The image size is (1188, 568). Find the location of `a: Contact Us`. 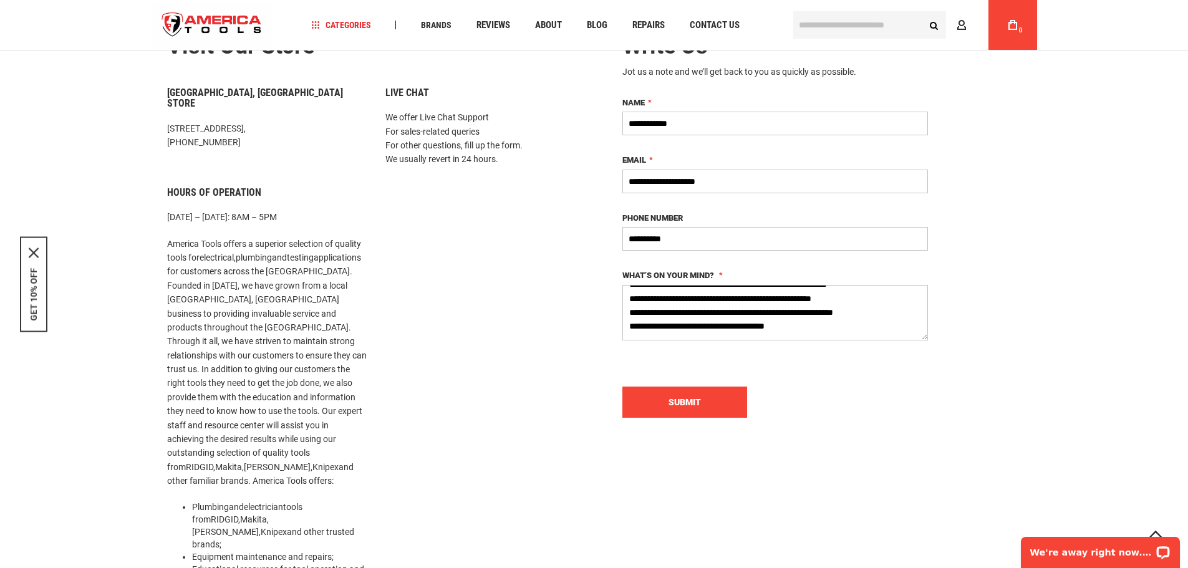

a: Contact Us is located at coordinates (715, 25).